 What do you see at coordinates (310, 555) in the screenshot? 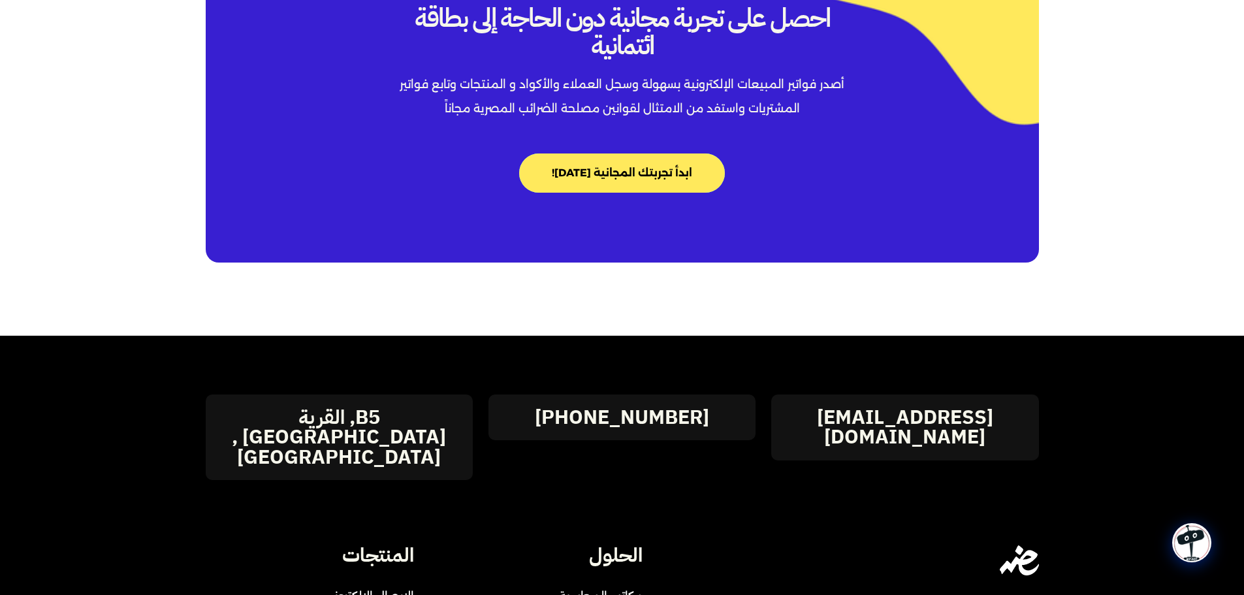
I see `h4: المنتجات` at bounding box center [310, 555].